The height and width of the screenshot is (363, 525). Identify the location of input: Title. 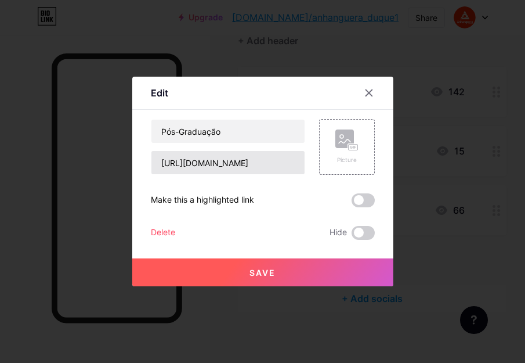
(228, 131).